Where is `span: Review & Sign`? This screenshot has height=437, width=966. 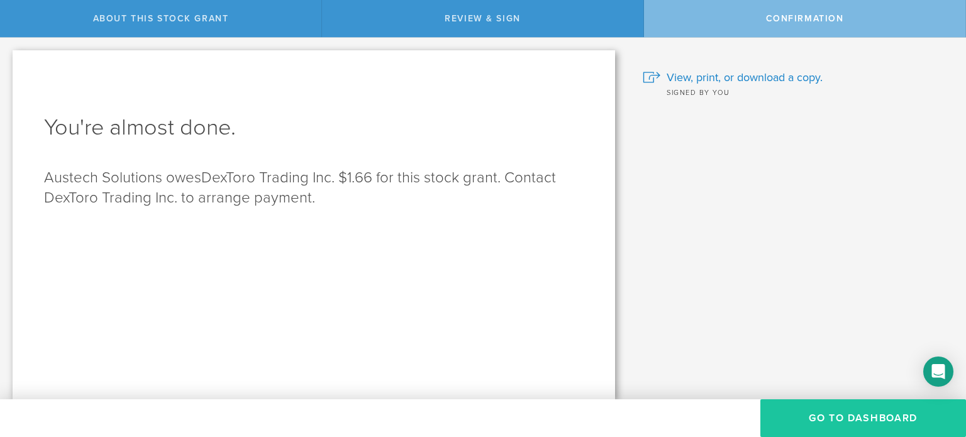 span: Review & Sign is located at coordinates (482, 18).